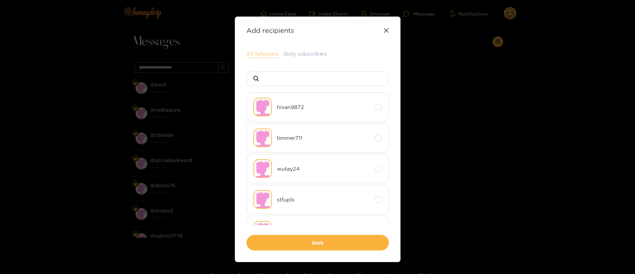 The width and height of the screenshot is (635, 274). Describe the element at coordinates (318, 243) in the screenshot. I see `button: Back` at that location.